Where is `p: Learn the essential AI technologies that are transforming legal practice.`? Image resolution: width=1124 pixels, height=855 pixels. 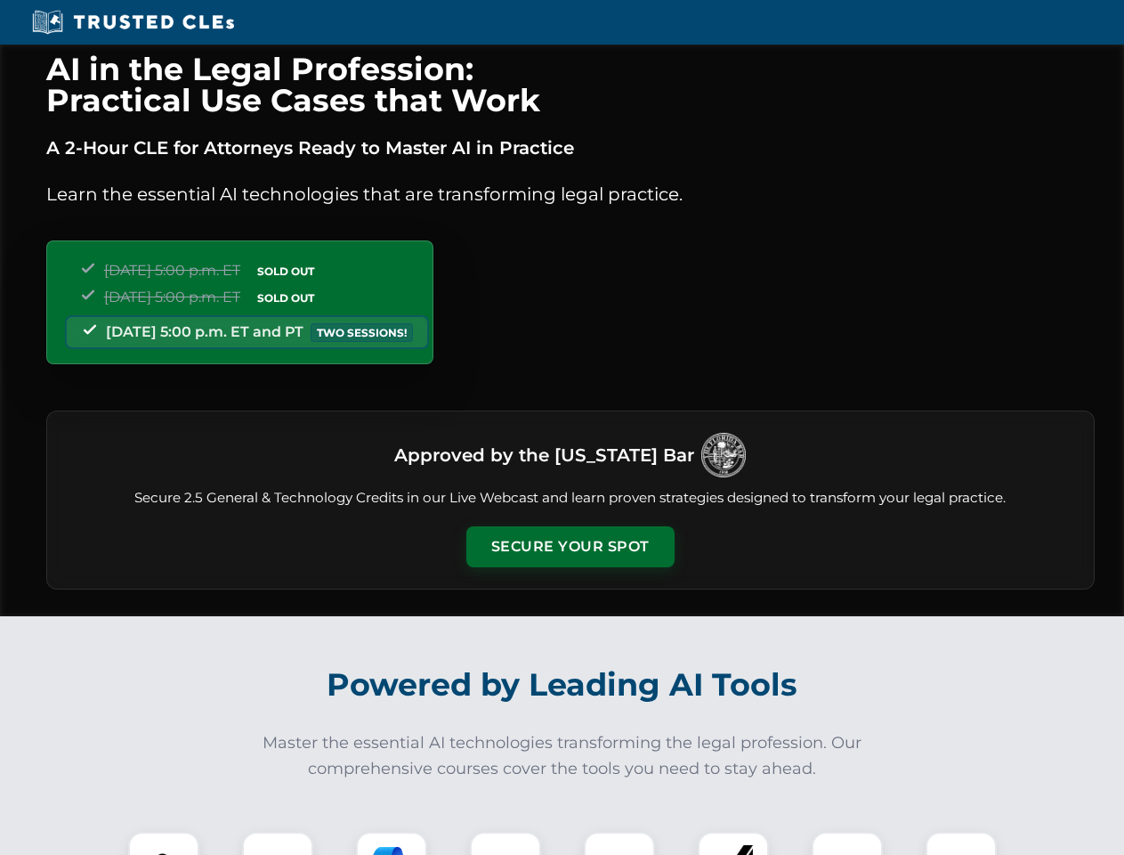 p: Learn the essential AI technologies that are transforming legal practice. is located at coordinates (571, 194).